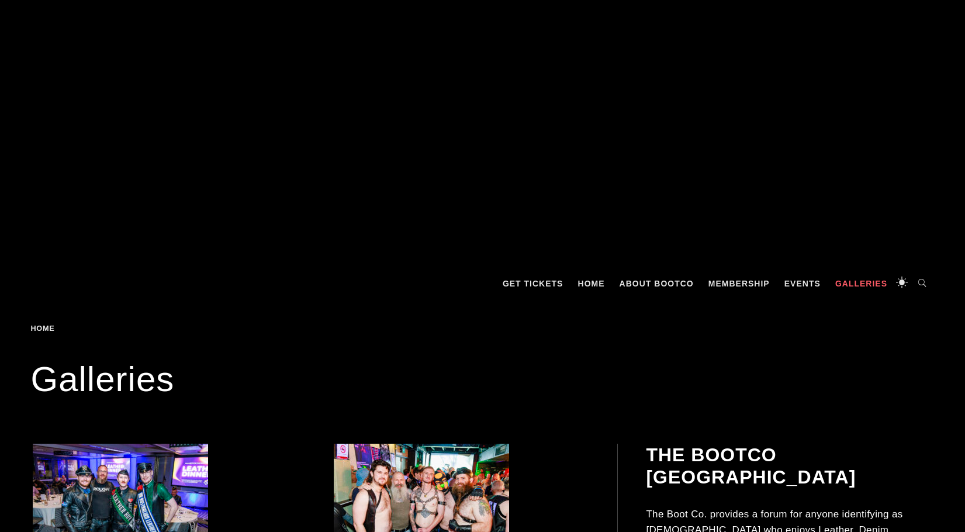  I want to click on h1: Galleries, so click(483, 379).